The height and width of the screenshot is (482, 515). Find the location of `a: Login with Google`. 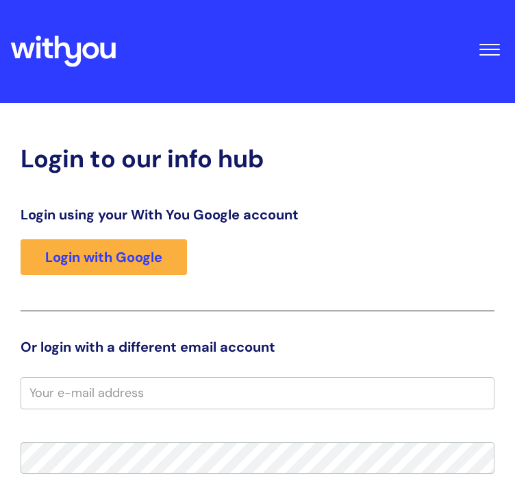

a: Login with Google is located at coordinates (103, 257).